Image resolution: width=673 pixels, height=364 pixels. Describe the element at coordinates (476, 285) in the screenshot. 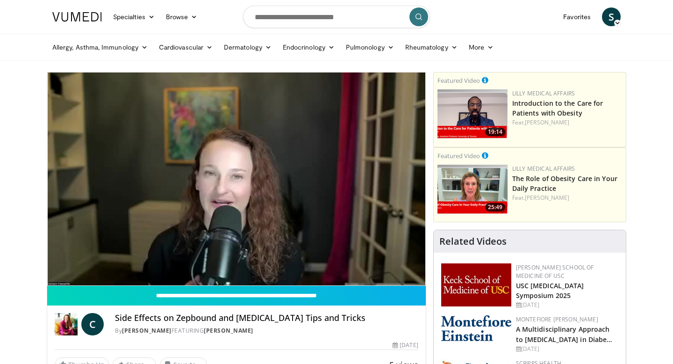

I see `img: 7b941f1f-d101-407a-8bfa-07bd47db01ba.png.150x105_q85_autocrop_double_scale_upscale_version-0.2.jpg` at that location.